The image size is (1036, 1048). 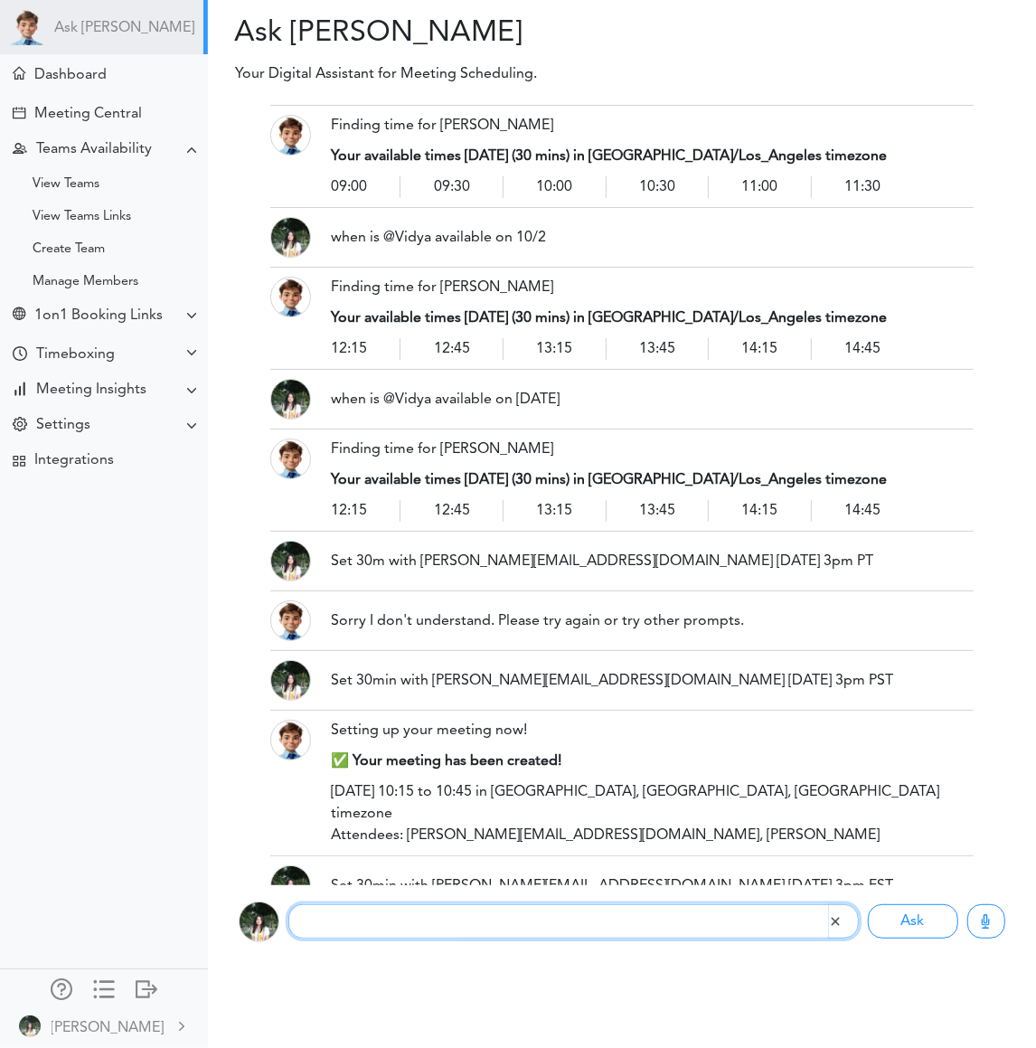 I want to click on div: Time Your Goals, so click(x=20, y=354).